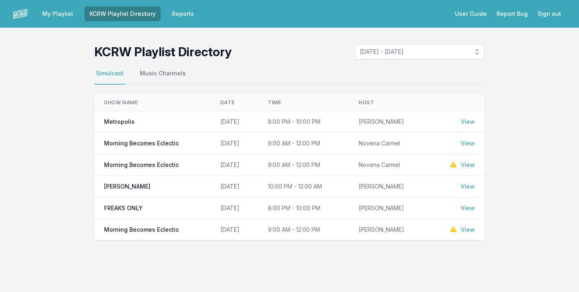 This screenshot has height=292, width=579. Describe the element at coordinates (122, 14) in the screenshot. I see `a: KCRW Playlist Directory` at that location.